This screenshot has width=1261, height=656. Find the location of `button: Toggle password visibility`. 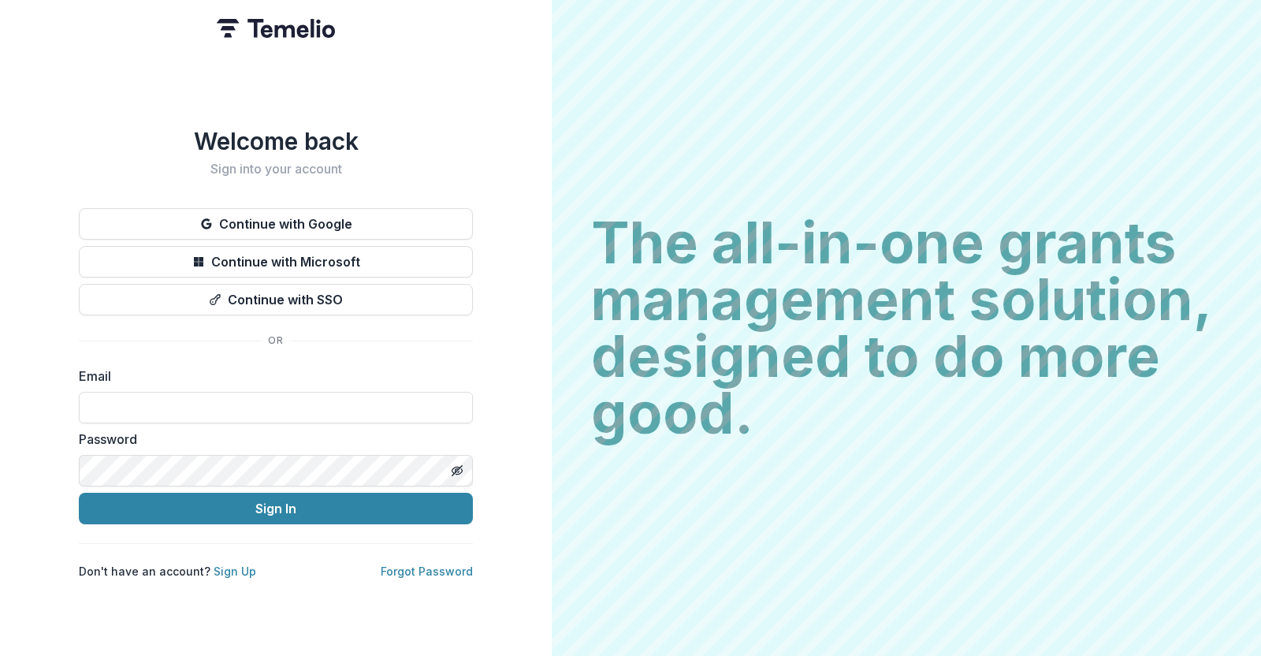

button: Toggle password visibility is located at coordinates (457, 471).